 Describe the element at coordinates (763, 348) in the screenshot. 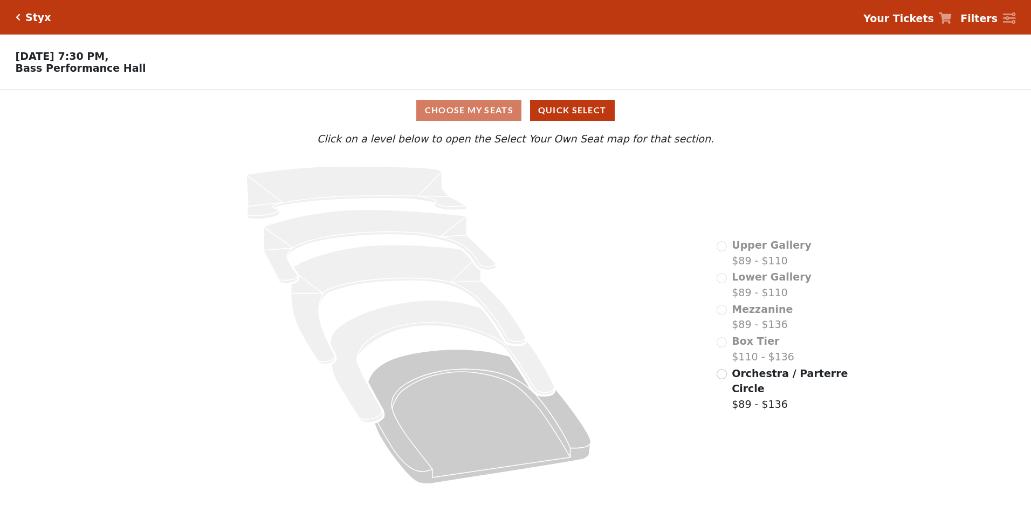

I see `label: $110 - $136` at that location.